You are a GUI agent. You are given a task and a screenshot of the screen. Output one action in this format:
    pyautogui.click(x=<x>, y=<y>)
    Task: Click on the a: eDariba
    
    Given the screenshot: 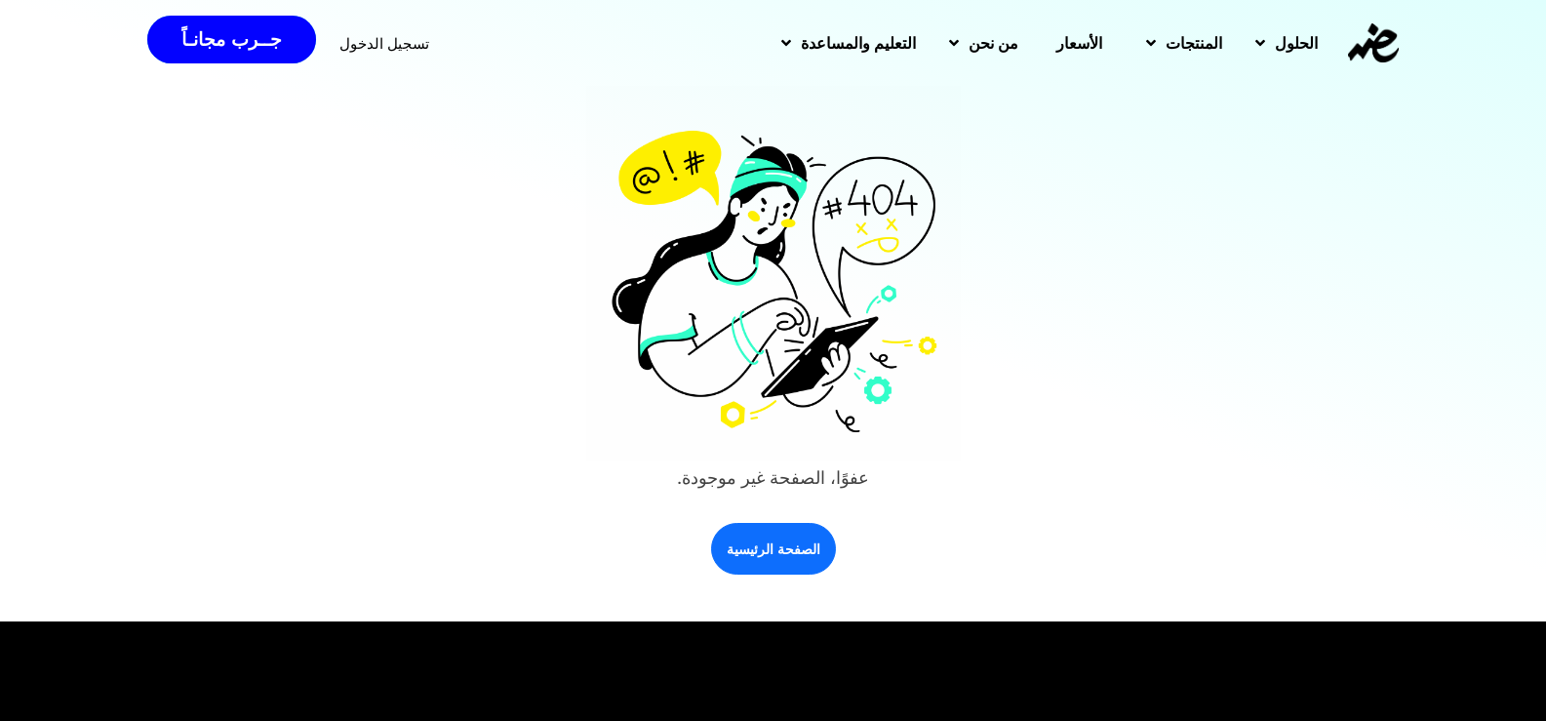 What is the action you would take?
    pyautogui.click(x=1374, y=43)
    